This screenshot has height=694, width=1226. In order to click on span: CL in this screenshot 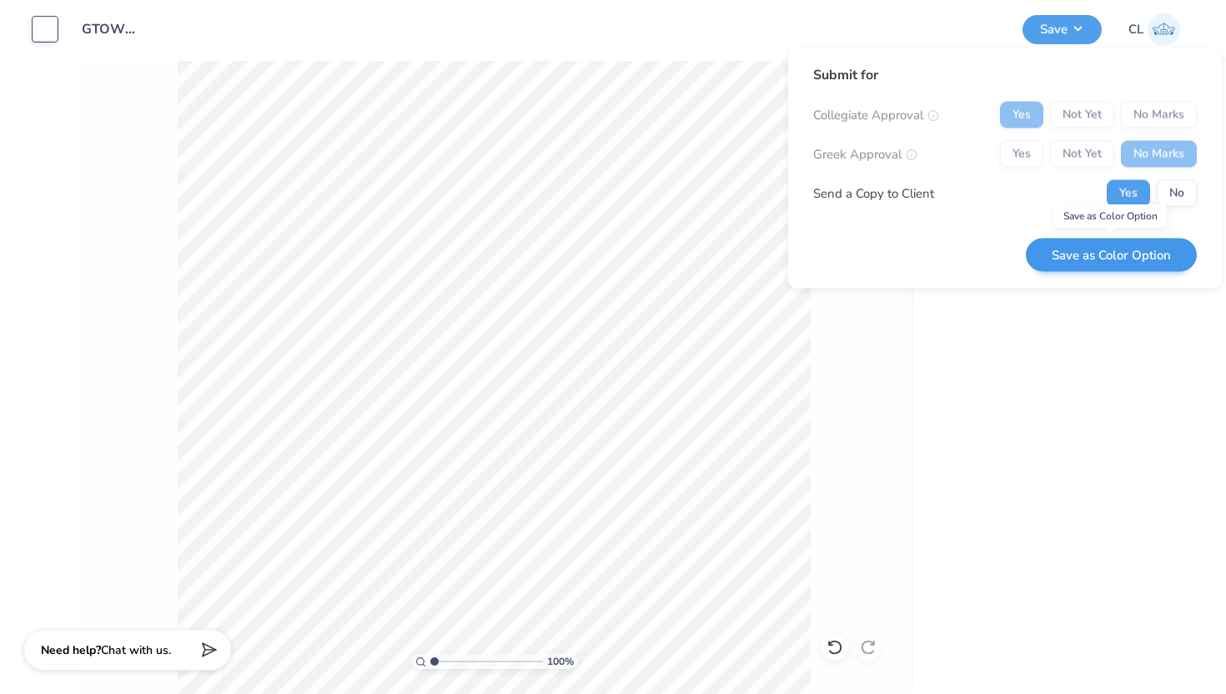, I will do `click(1136, 29)`.